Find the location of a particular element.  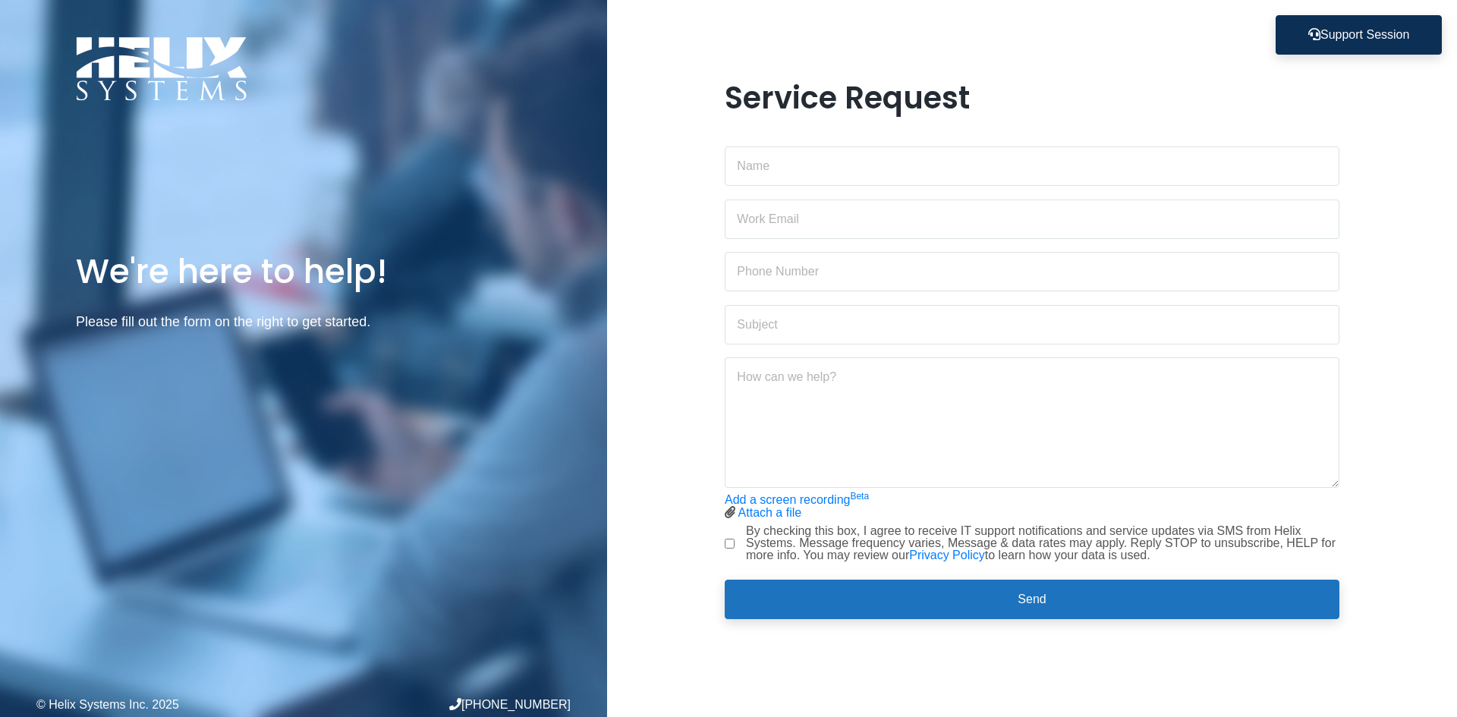

sup: Beta is located at coordinates (859, 496).